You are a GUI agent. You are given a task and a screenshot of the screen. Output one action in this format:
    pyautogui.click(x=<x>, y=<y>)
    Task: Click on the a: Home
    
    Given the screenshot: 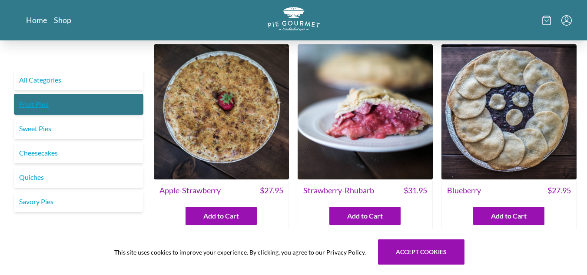 What is the action you would take?
    pyautogui.click(x=37, y=20)
    